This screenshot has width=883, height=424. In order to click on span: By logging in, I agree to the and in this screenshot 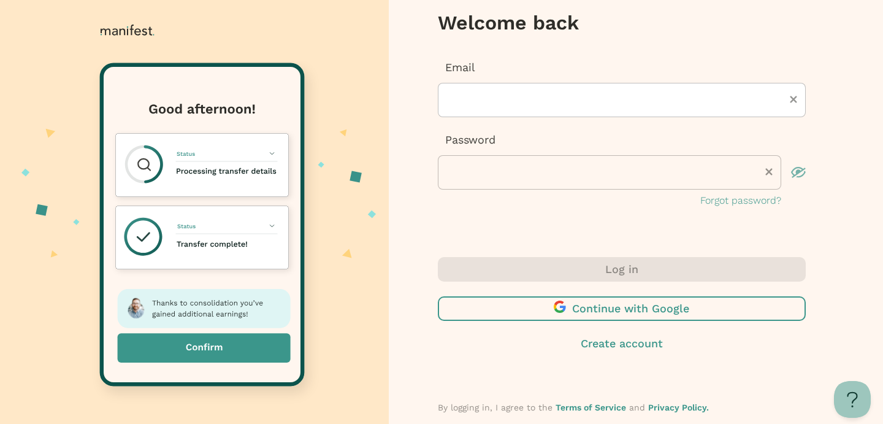, I will do `click(574, 407)`.